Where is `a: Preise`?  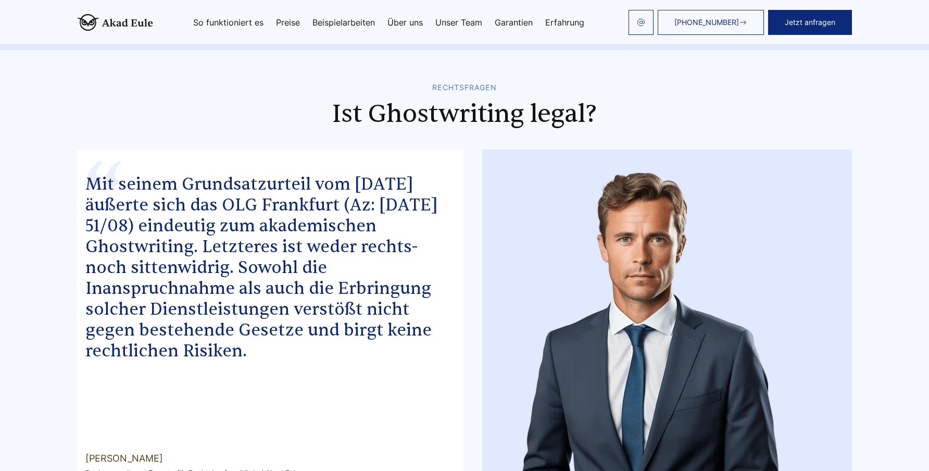
a: Preise is located at coordinates (288, 22).